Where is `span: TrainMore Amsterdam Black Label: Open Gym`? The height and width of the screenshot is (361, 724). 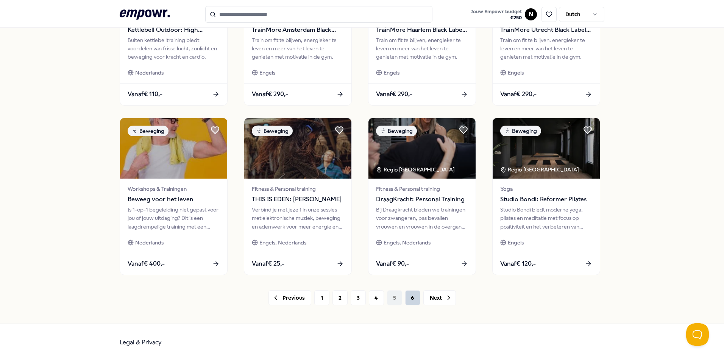 span: TrainMore Amsterdam Black Label: Open Gym is located at coordinates (298, 30).